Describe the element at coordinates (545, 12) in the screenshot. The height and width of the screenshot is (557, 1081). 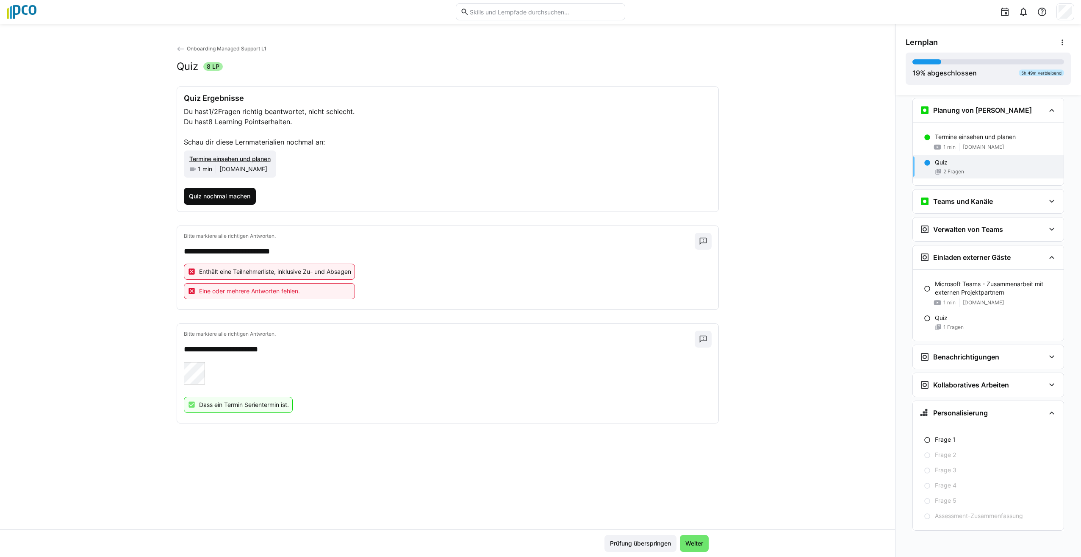
I see `input: Skills und Lernpfade durchsuchen…` at that location.